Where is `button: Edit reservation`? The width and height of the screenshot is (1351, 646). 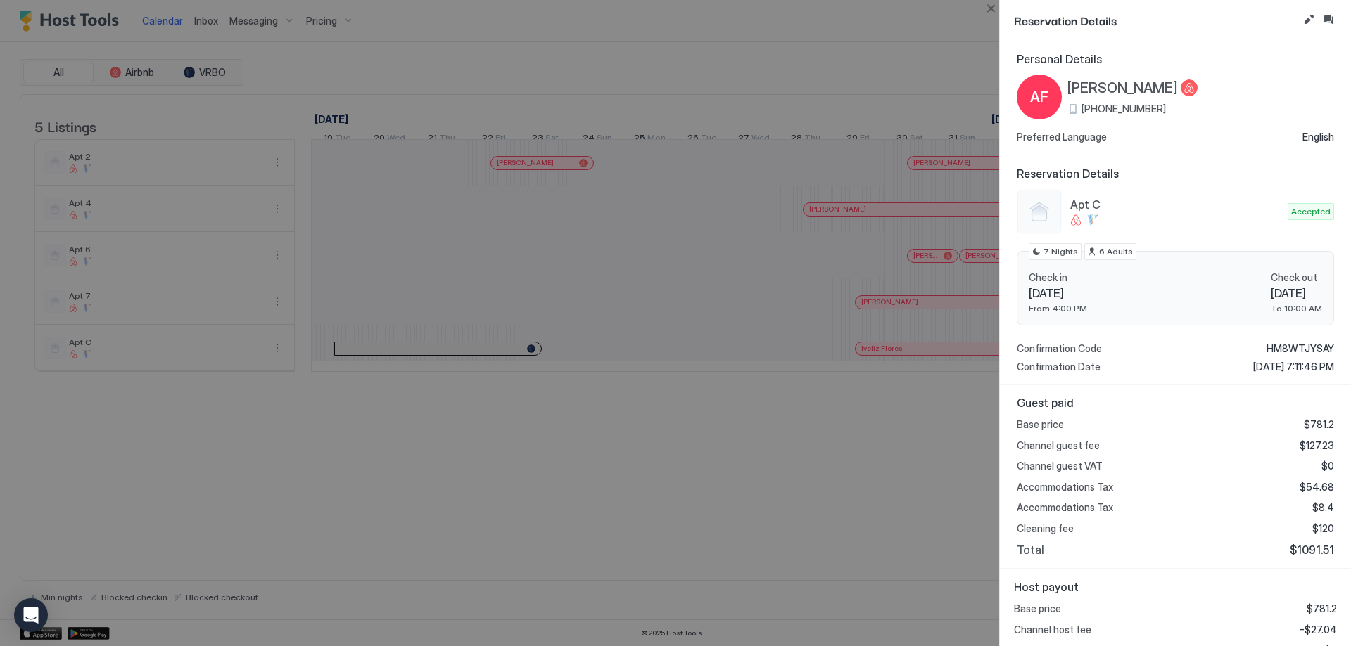 button: Edit reservation is located at coordinates (1308, 20).